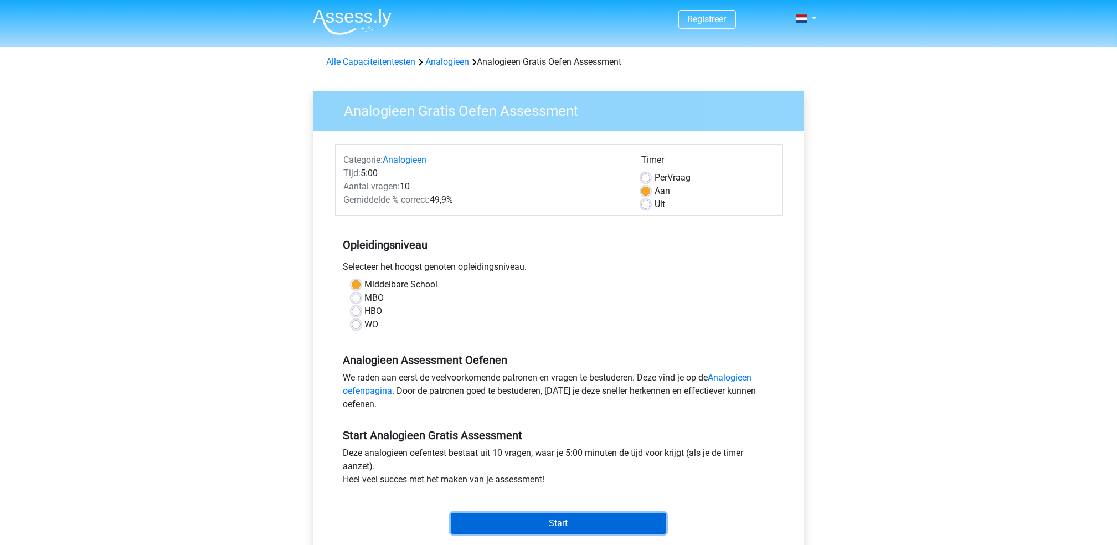 Image resolution: width=1117 pixels, height=545 pixels. I want to click on div: We raden aan eerst de veelvoorkomende patronen en vragen te bestuderen. Deze vind je op de . Door..., so click(559, 393).